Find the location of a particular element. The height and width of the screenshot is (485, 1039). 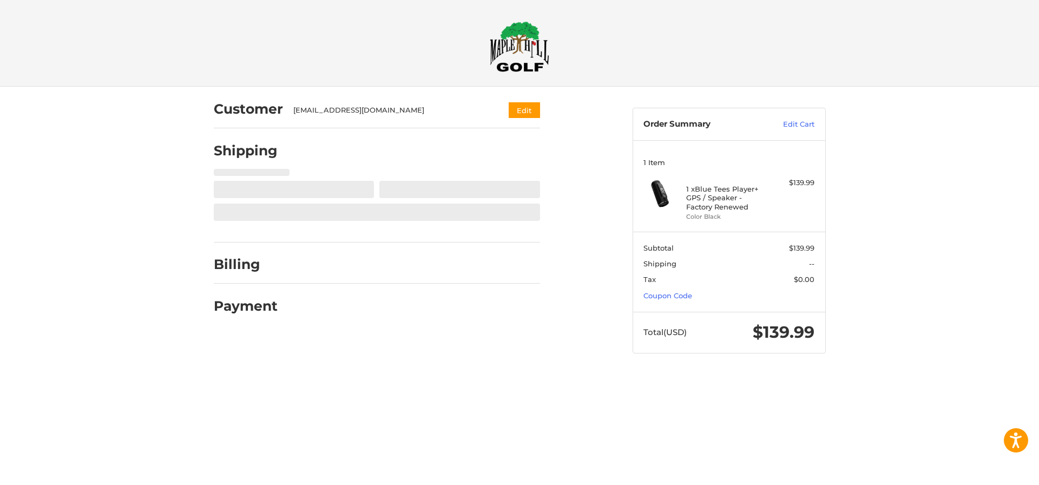

h2: Payment is located at coordinates (246, 306).